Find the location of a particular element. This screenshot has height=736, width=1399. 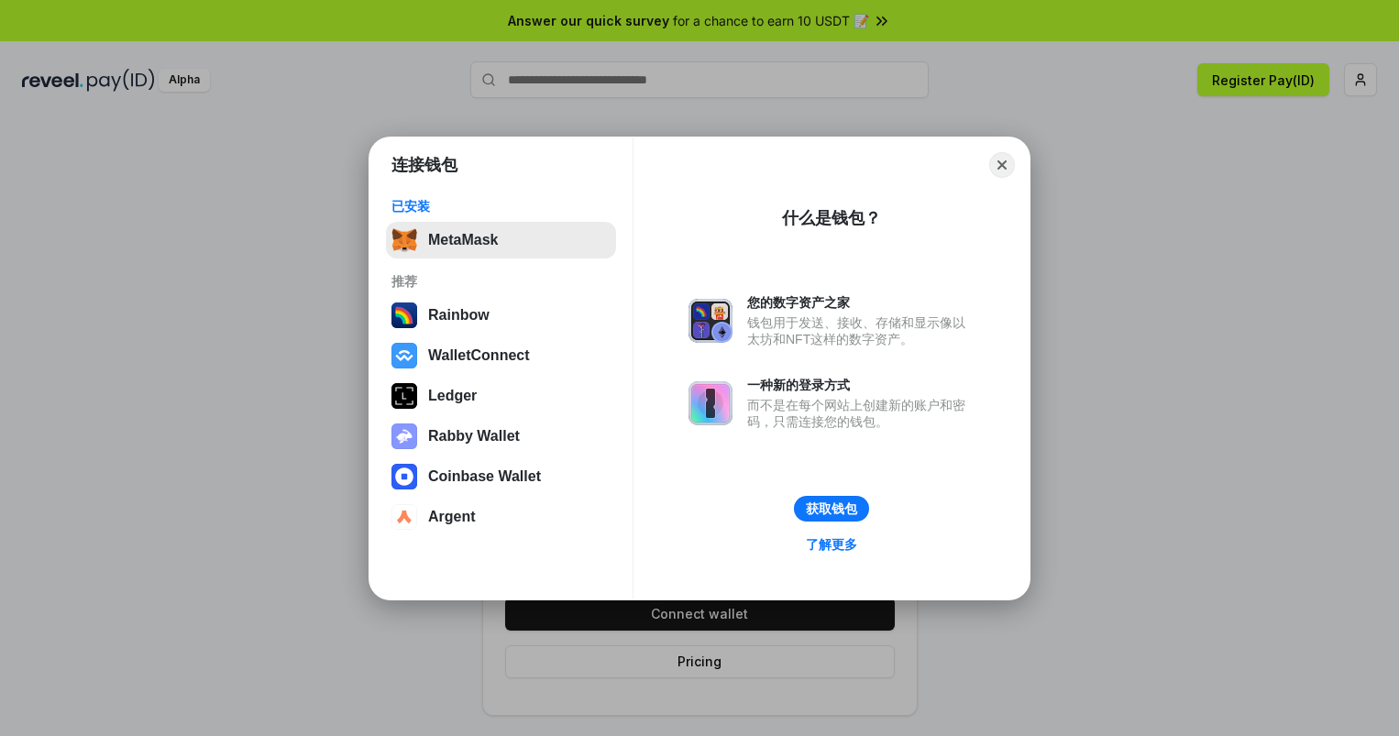

div: Argent is located at coordinates (452, 517).